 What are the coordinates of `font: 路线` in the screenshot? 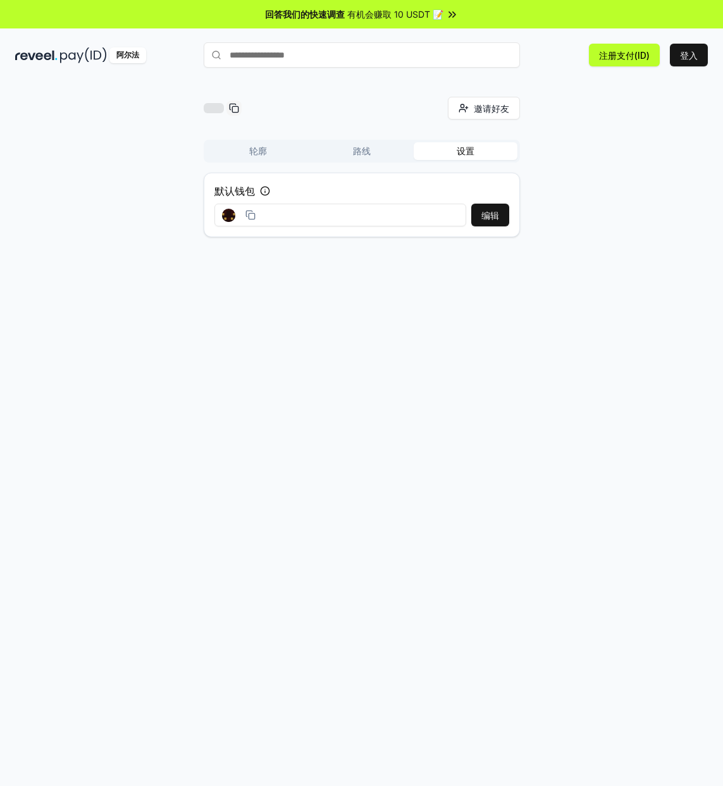 It's located at (362, 150).